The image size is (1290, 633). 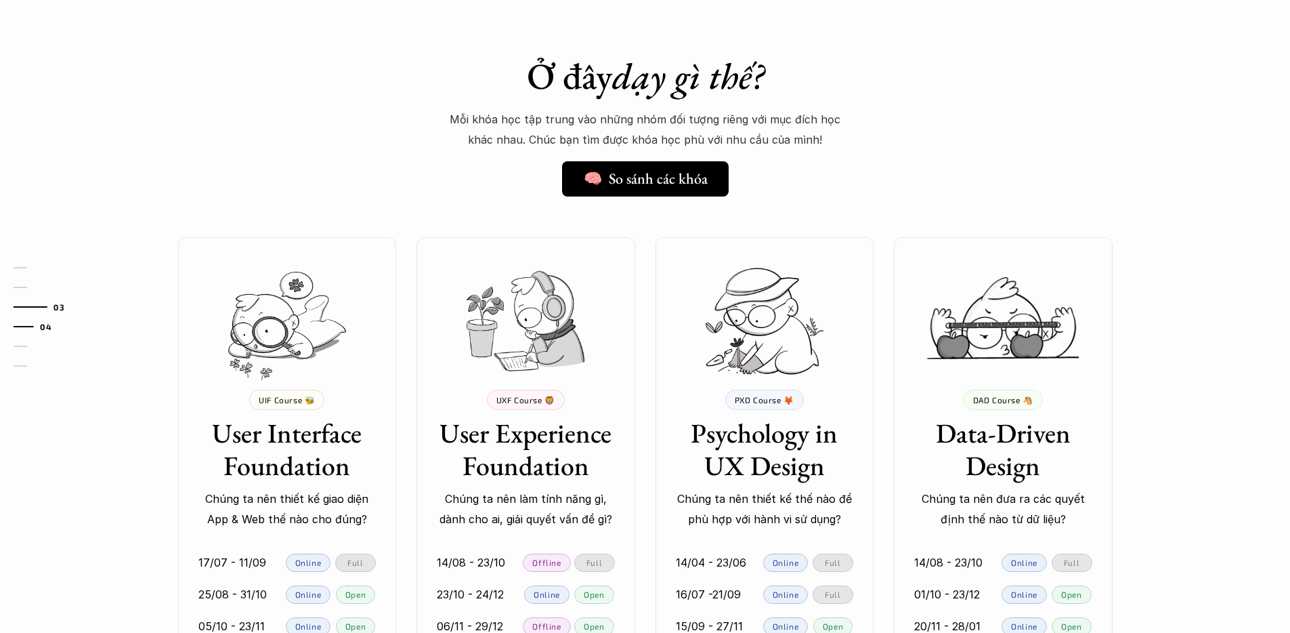 I want to click on p: 17/07 - 11/09, so click(x=232, y=562).